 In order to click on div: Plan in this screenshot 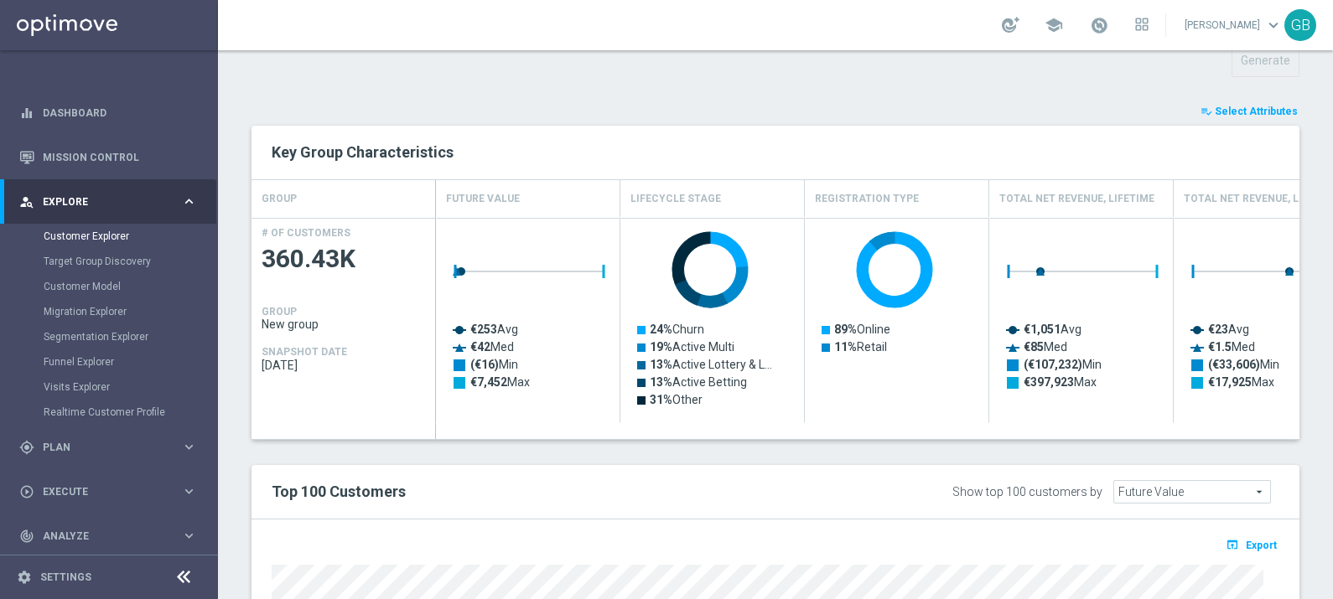, I will do `click(100, 448)`.